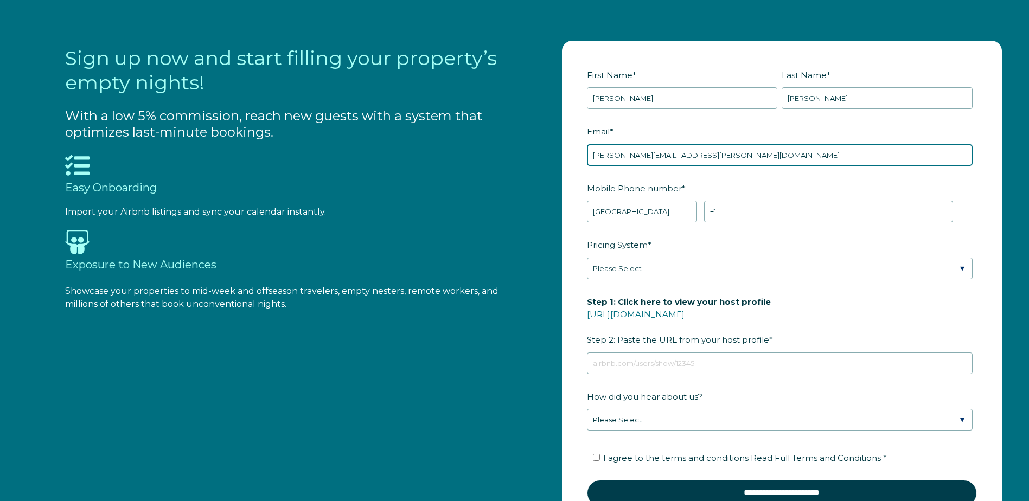  What do you see at coordinates (599, 131) in the screenshot?
I see `span: Email` at bounding box center [599, 131].